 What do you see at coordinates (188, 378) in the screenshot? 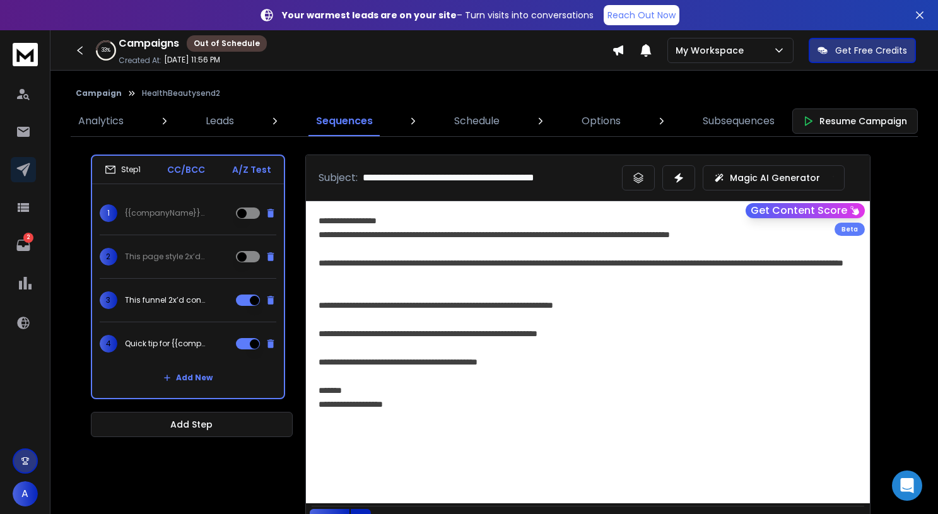
I see `button: Add New` at bounding box center [188, 378].